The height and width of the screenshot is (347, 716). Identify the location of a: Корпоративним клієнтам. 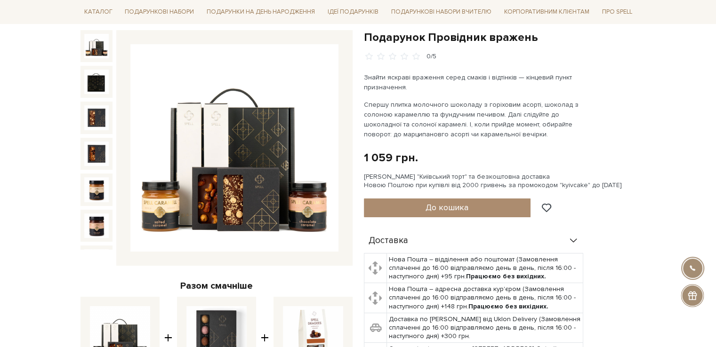
(546, 12).